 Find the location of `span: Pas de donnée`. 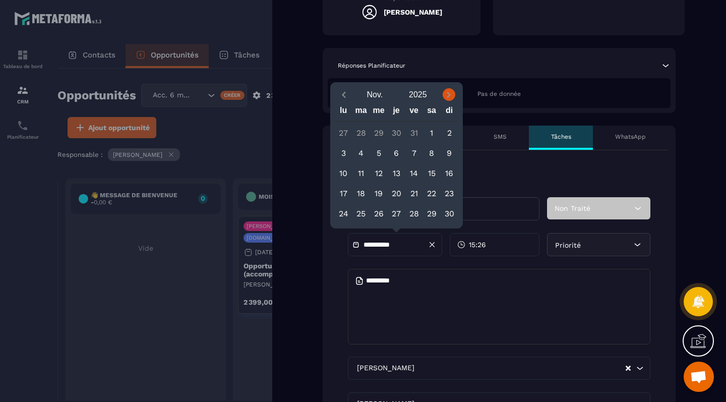

span: Pas de donnée is located at coordinates (499, 94).